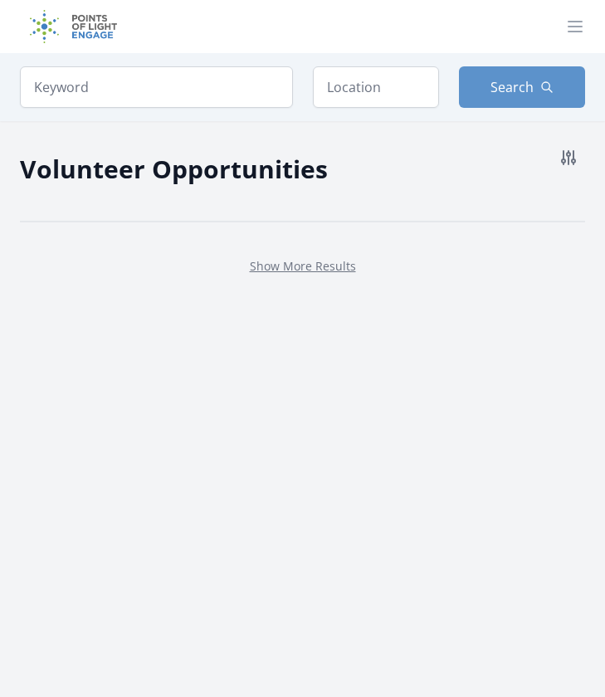 This screenshot has height=697, width=605. Describe the element at coordinates (522, 87) in the screenshot. I see `button: Search` at that location.